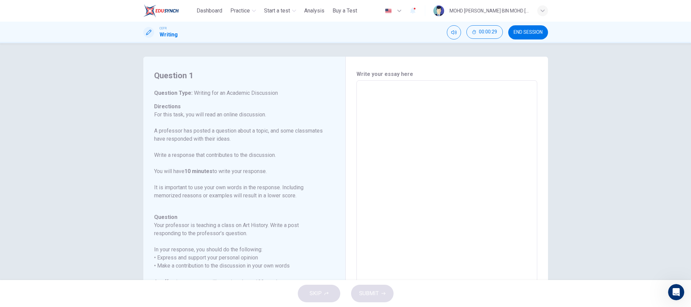  Describe the element at coordinates (240, 93) in the screenshot. I see `h6: Question Type :` at that location.